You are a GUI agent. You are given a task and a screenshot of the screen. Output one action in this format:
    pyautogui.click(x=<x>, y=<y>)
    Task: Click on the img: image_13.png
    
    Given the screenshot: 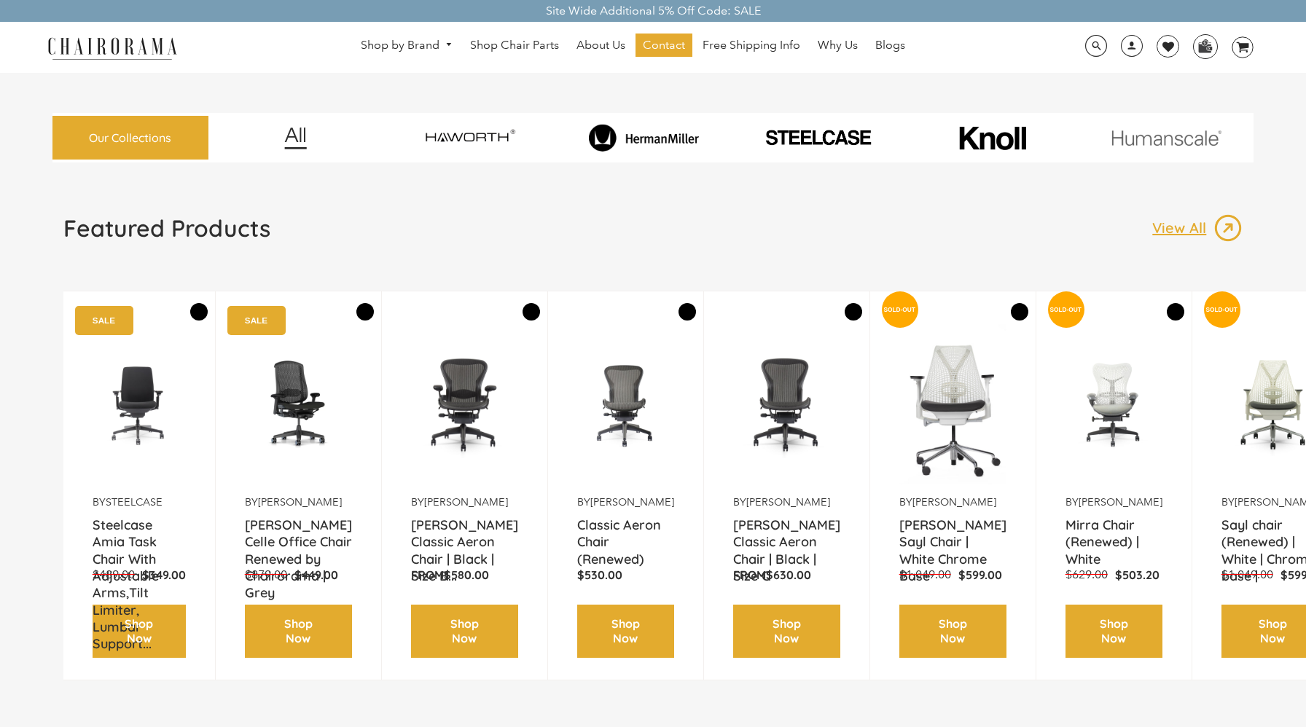 What is the action you would take?
    pyautogui.click(x=1228, y=228)
    